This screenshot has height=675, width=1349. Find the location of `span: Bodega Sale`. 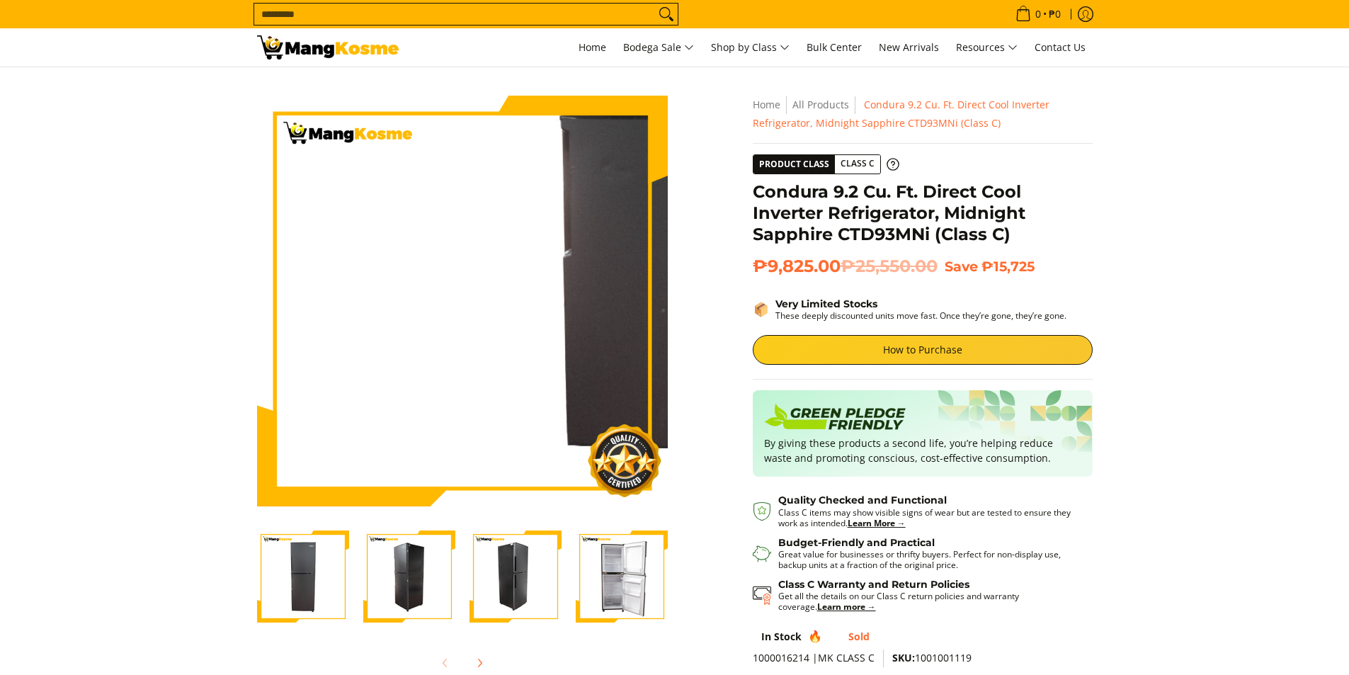

span: Bodega Sale is located at coordinates (659, 47).